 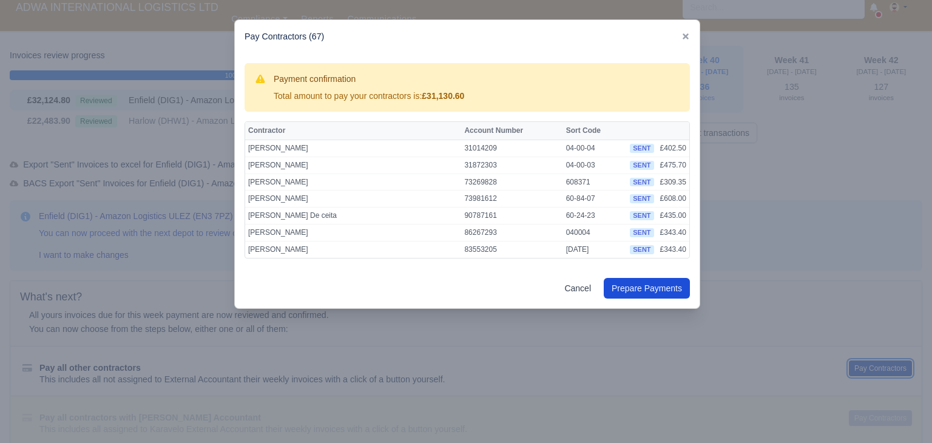 What do you see at coordinates (511, 232) in the screenshot?
I see `td: 86267293` at bounding box center [511, 232].